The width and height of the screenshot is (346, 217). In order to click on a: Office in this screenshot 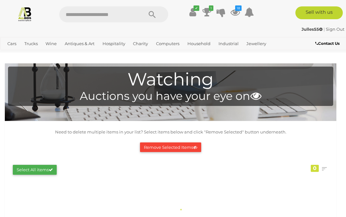, I will do `click(13, 54)`.